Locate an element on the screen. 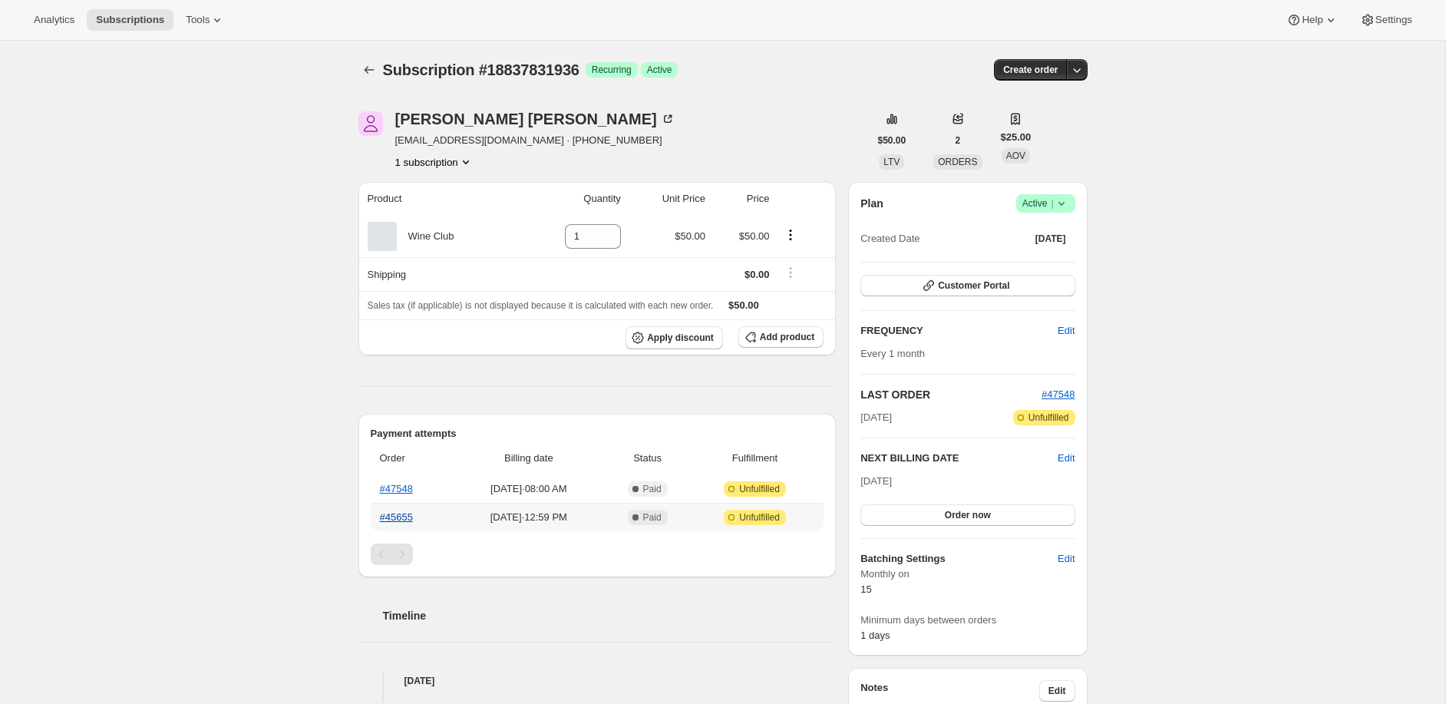  span: Customer Portal is located at coordinates (973, 286).